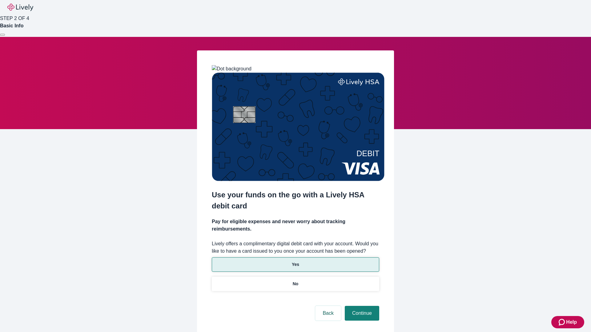 This screenshot has width=591, height=332. I want to click on img: Lively, so click(20, 7).